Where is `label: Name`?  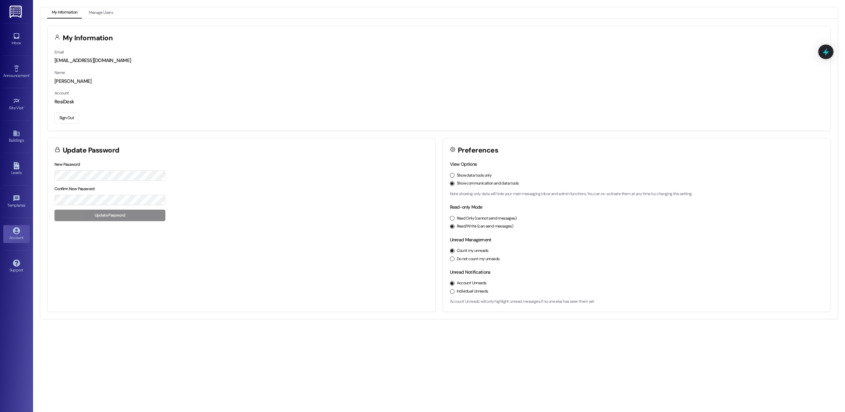 label: Name is located at coordinates (60, 73).